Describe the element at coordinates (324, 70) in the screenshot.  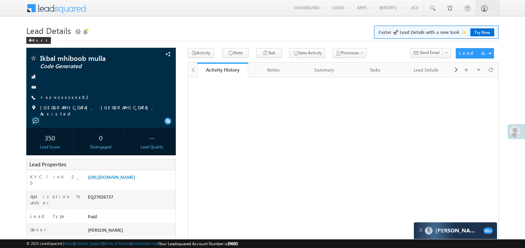
I see `a: Summary` at that location.